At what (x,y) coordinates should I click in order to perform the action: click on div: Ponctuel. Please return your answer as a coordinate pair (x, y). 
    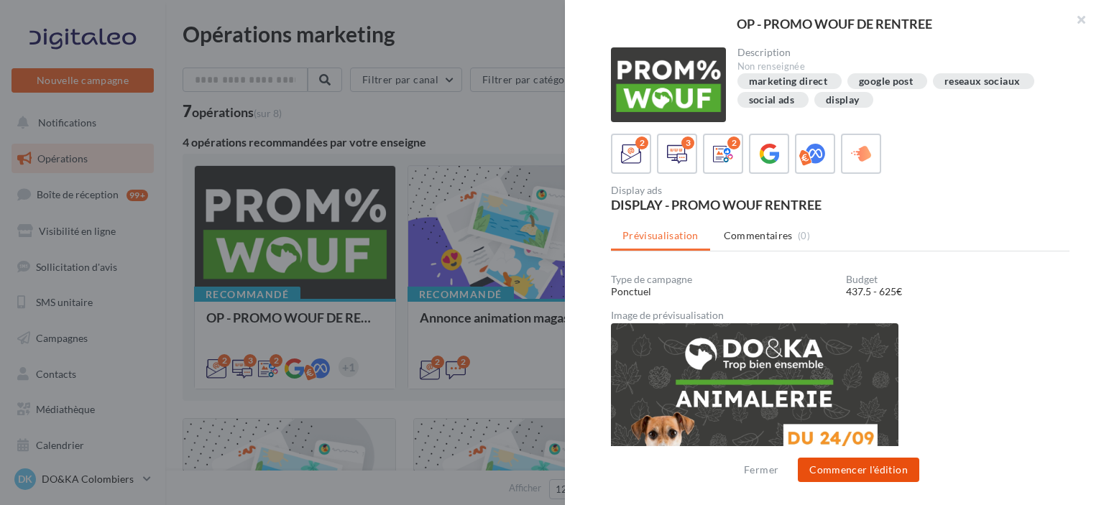
    Looking at the image, I should click on (722, 292).